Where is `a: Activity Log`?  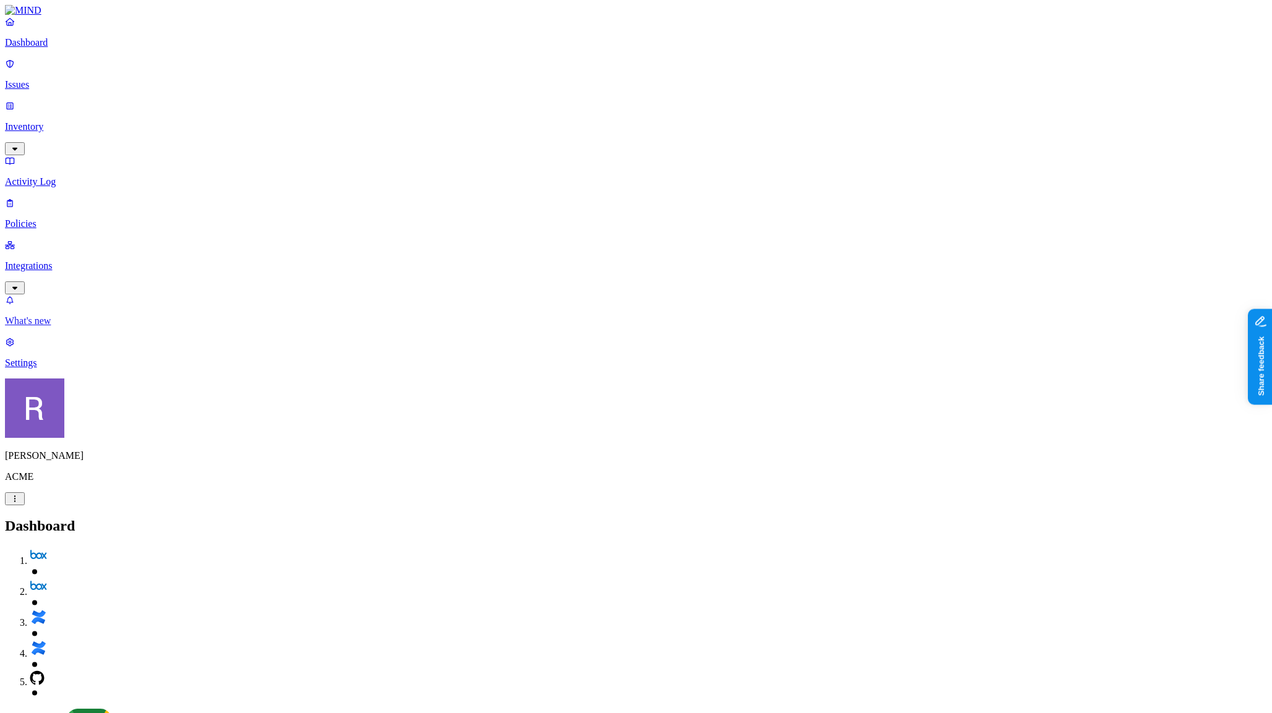 a: Activity Log is located at coordinates (636, 171).